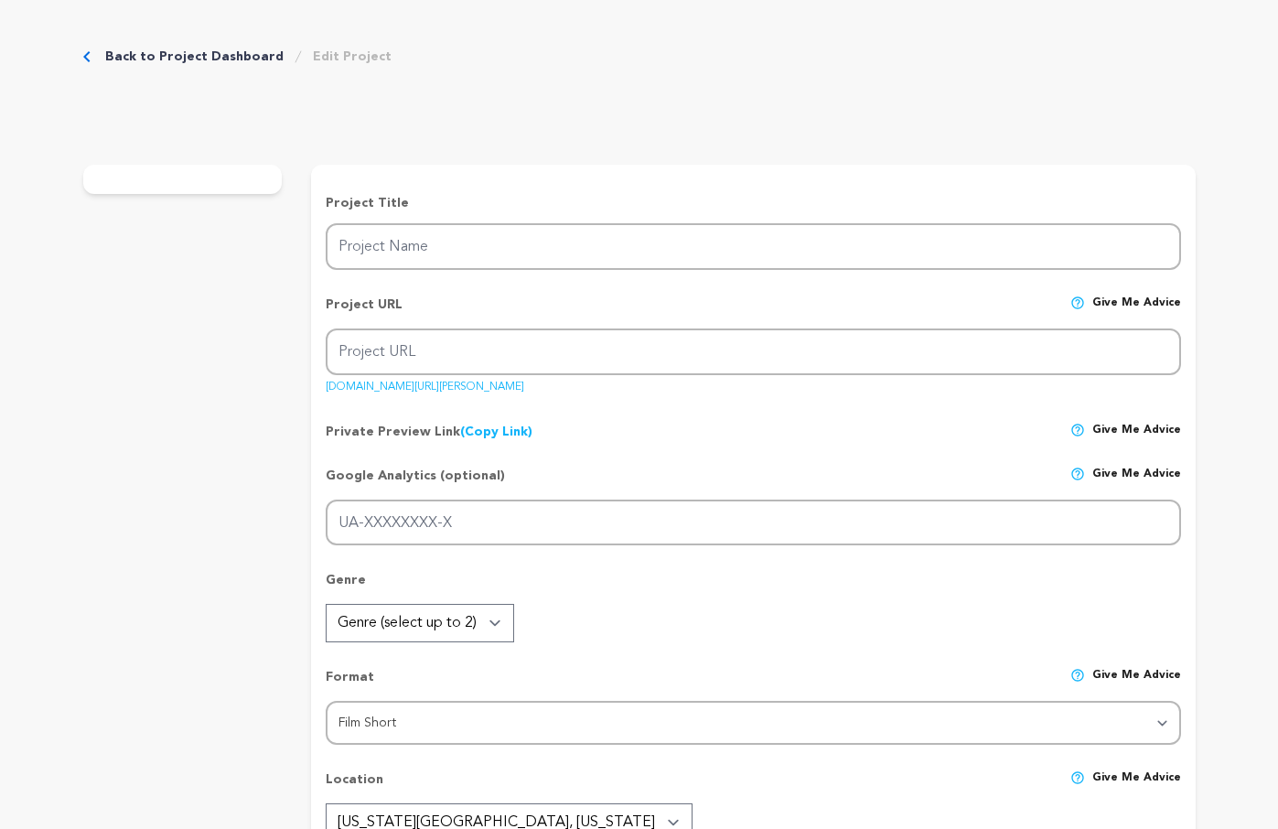 This screenshot has width=1278, height=829. I want to click on input: Project Name, so click(753, 246).